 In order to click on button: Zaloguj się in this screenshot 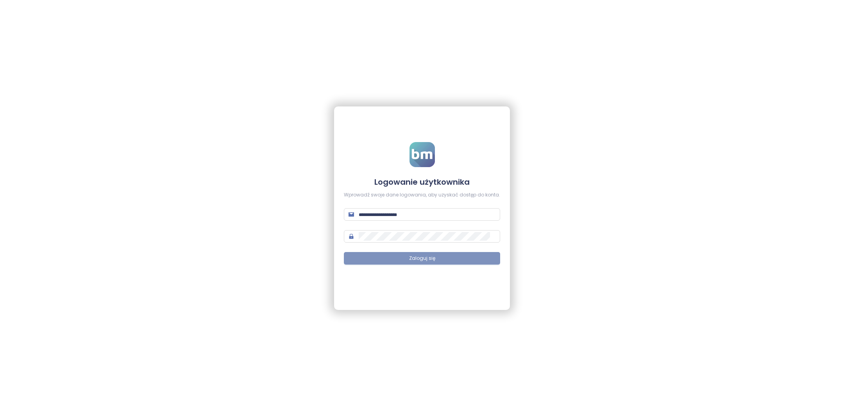, I will do `click(422, 258)`.